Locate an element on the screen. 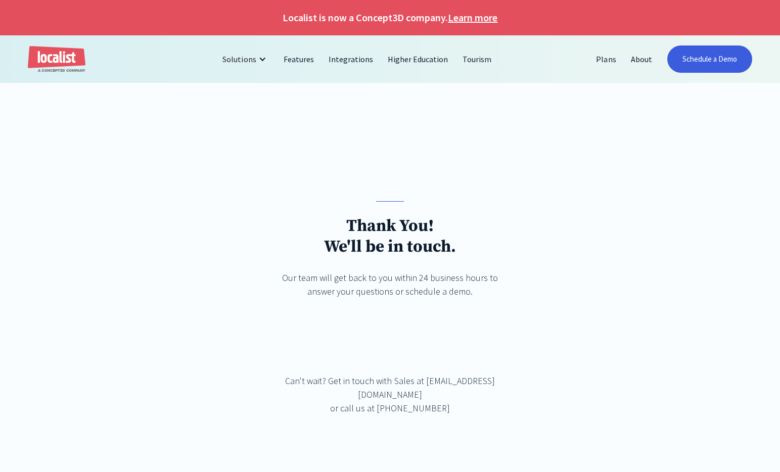  a: Higher Education is located at coordinates (418, 59).